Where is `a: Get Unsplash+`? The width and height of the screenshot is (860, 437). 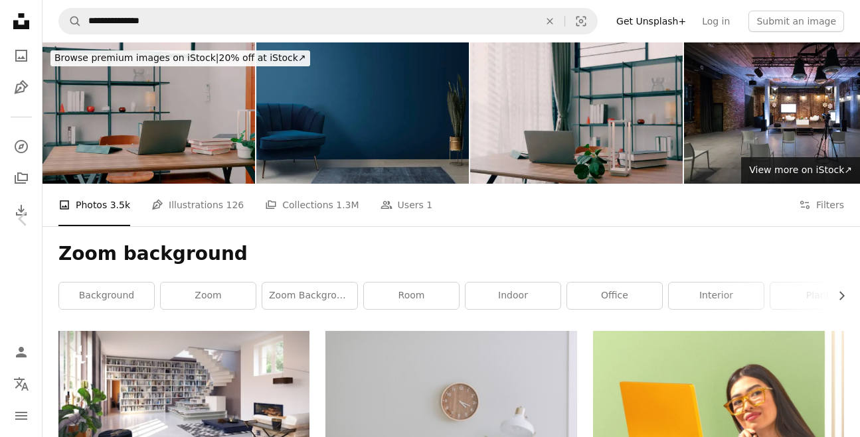 a: Get Unsplash+ is located at coordinates (651, 21).